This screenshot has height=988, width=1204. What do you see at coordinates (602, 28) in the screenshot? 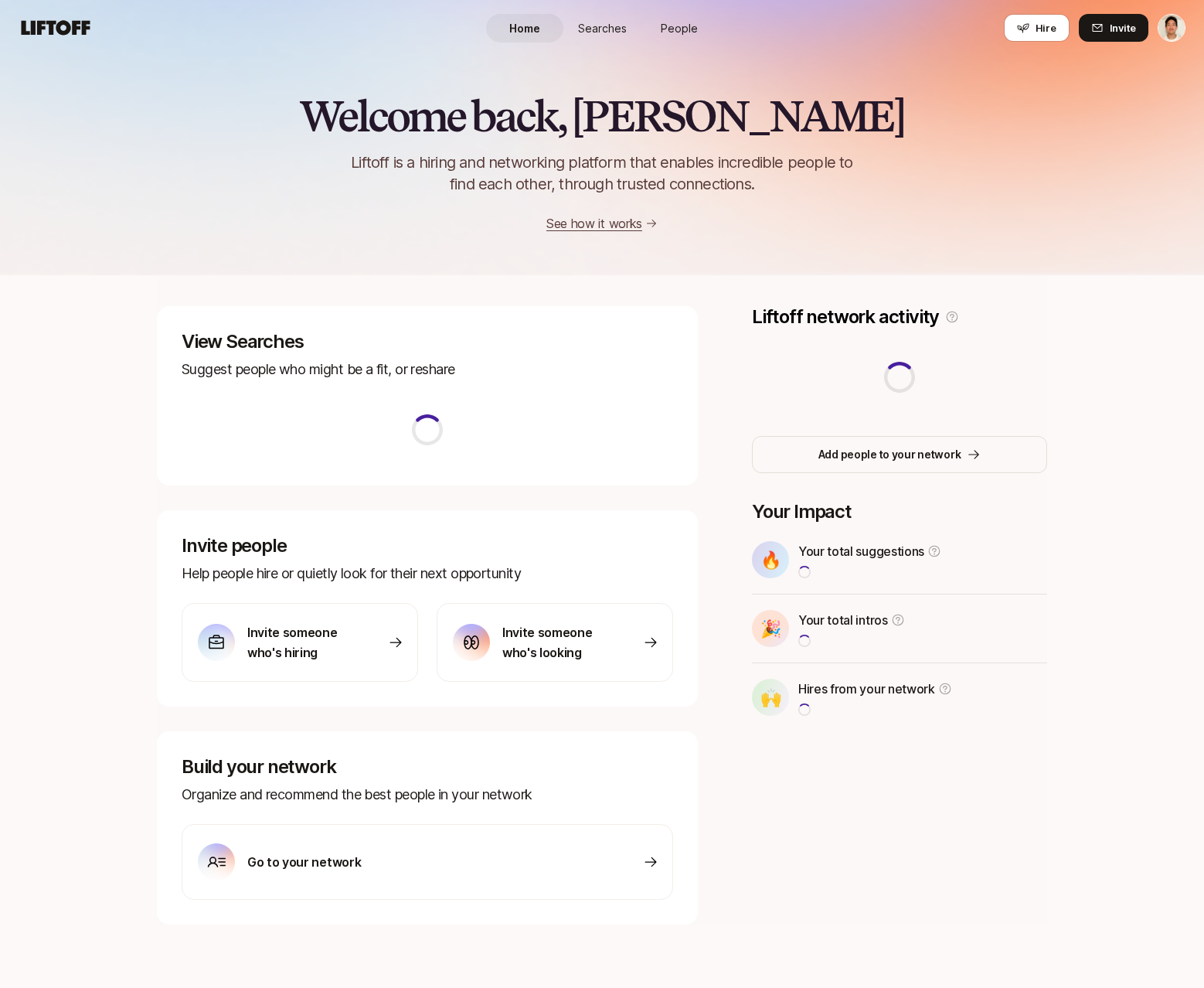
I see `span: Searches` at bounding box center [602, 28].